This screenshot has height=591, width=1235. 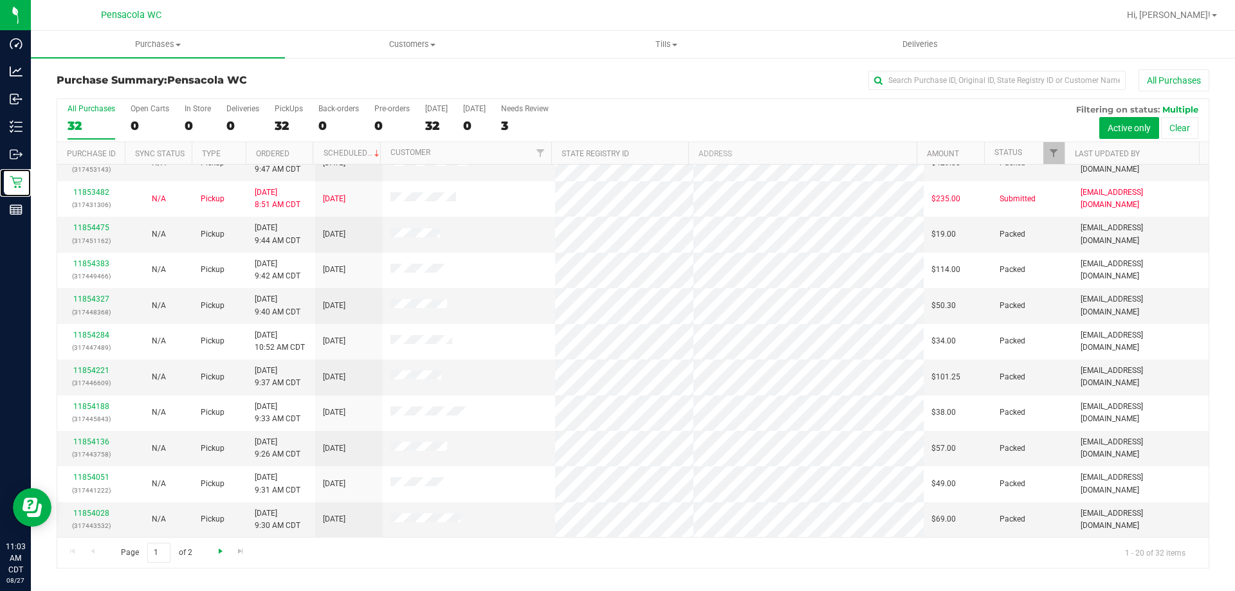 What do you see at coordinates (997, 80) in the screenshot?
I see `input: Search Purchase ID, Original ID, State Registry ID or Customer Name...` at bounding box center [997, 80].